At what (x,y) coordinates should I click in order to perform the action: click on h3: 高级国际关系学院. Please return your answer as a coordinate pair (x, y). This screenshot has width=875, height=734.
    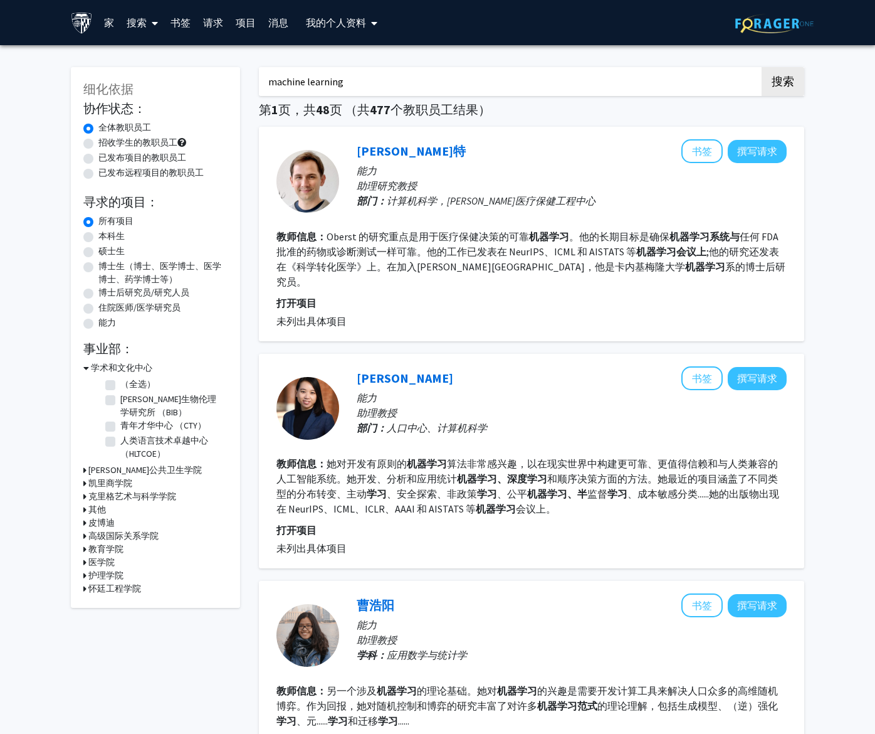
    Looking at the image, I should click on (124, 535).